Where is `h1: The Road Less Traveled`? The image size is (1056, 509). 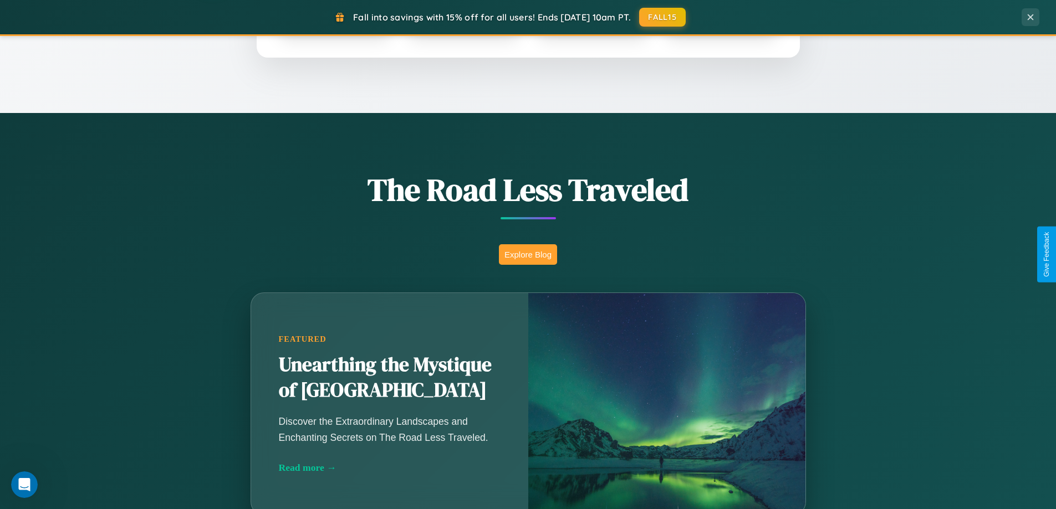 h1: The Road Less Traveled is located at coordinates (528, 190).